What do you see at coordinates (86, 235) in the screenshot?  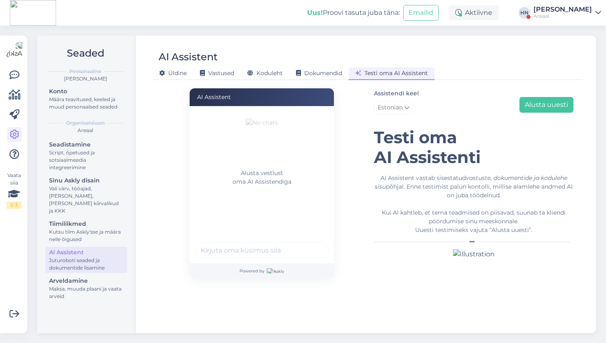 I see `div: Kutsu tiim Askly'sse ja määra neile õigused` at bounding box center [86, 235].